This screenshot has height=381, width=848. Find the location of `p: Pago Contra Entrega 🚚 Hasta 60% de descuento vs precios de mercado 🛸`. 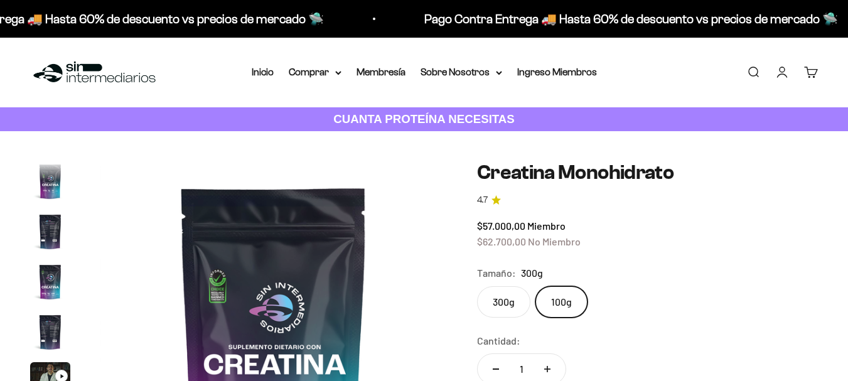

p: Pago Contra Entrega 🚚 Hasta 60% de descuento vs precios de mercado 🛸 is located at coordinates (627, 19).